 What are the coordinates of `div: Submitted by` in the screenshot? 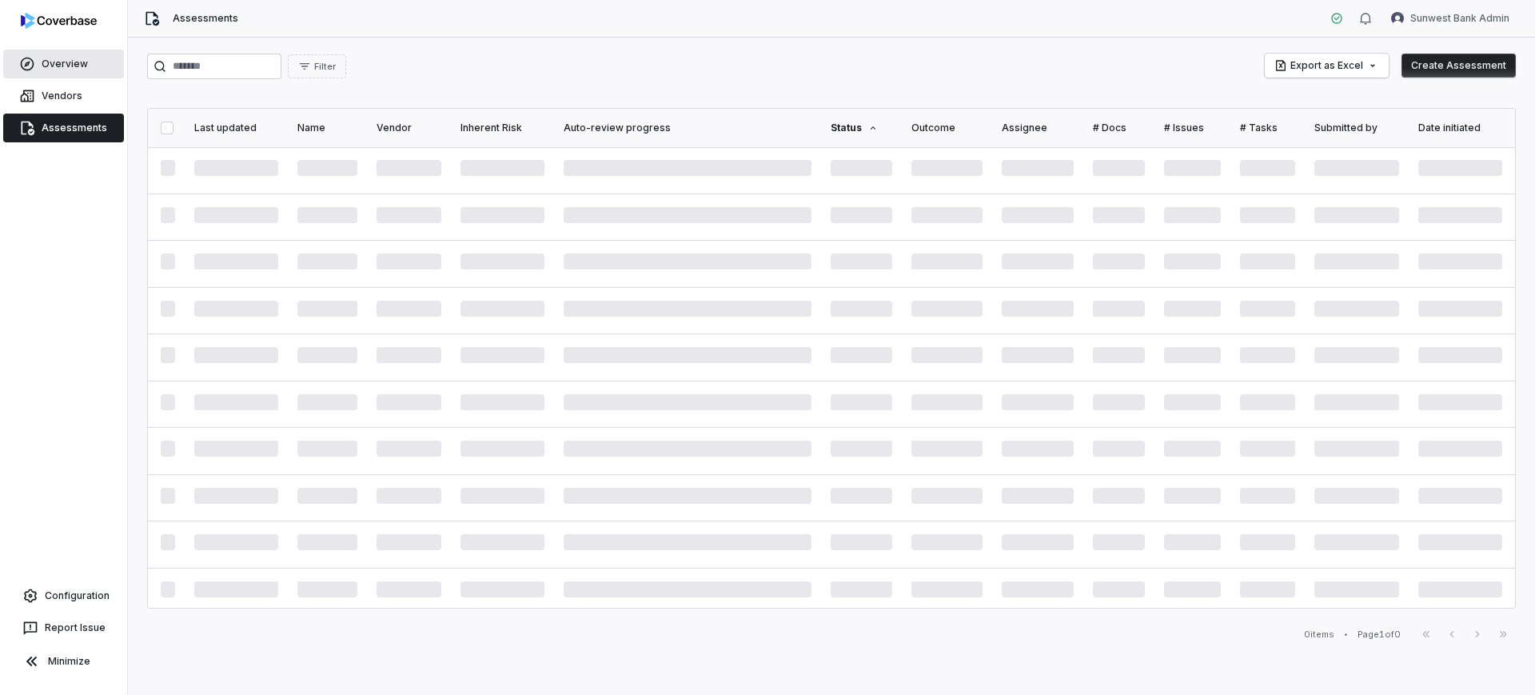 It's located at (1357, 128).